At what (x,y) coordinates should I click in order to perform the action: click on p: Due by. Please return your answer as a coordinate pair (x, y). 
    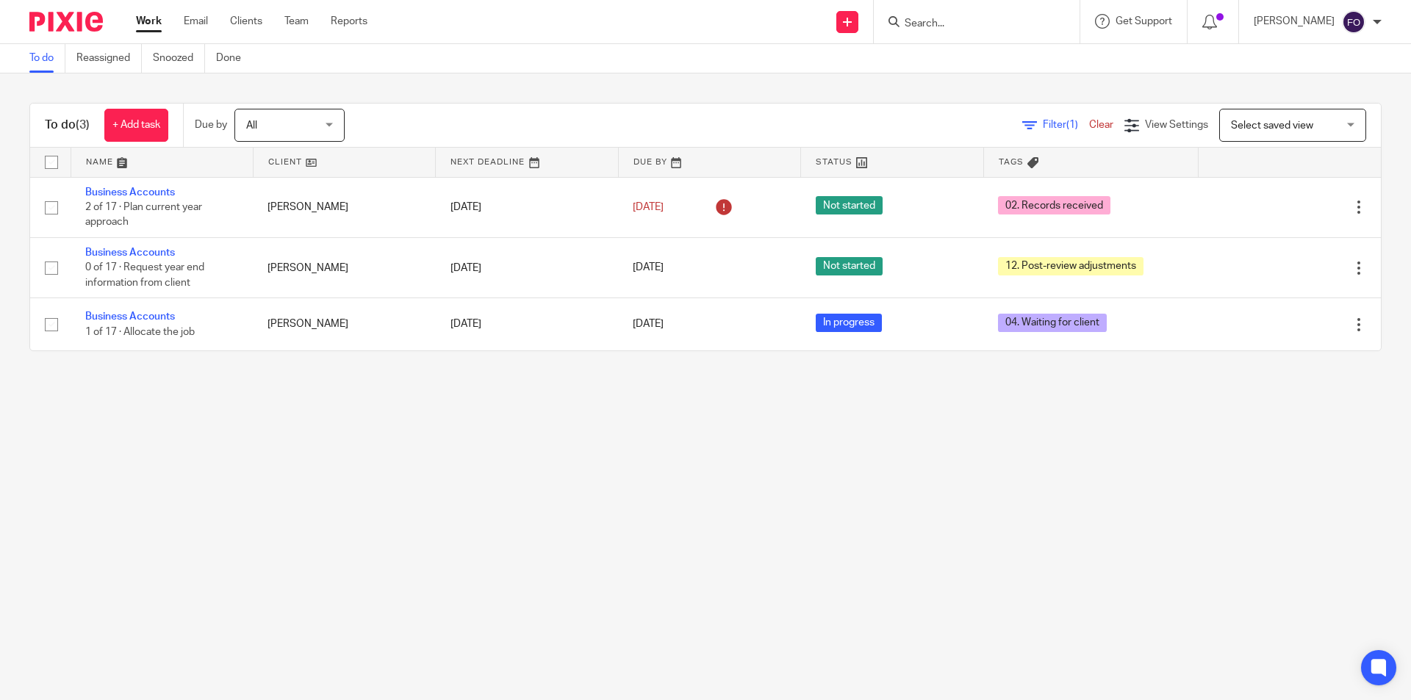
    Looking at the image, I should click on (211, 125).